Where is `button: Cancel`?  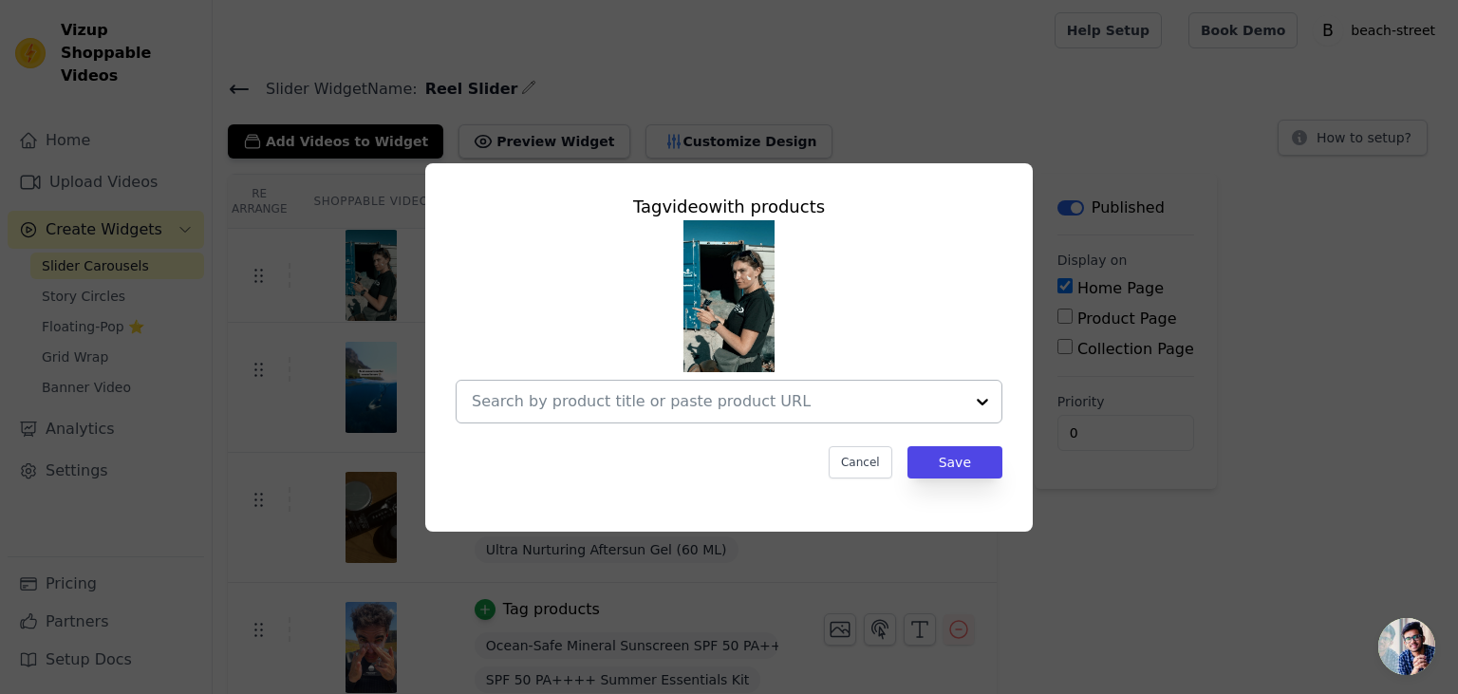
button: Cancel is located at coordinates (860, 462).